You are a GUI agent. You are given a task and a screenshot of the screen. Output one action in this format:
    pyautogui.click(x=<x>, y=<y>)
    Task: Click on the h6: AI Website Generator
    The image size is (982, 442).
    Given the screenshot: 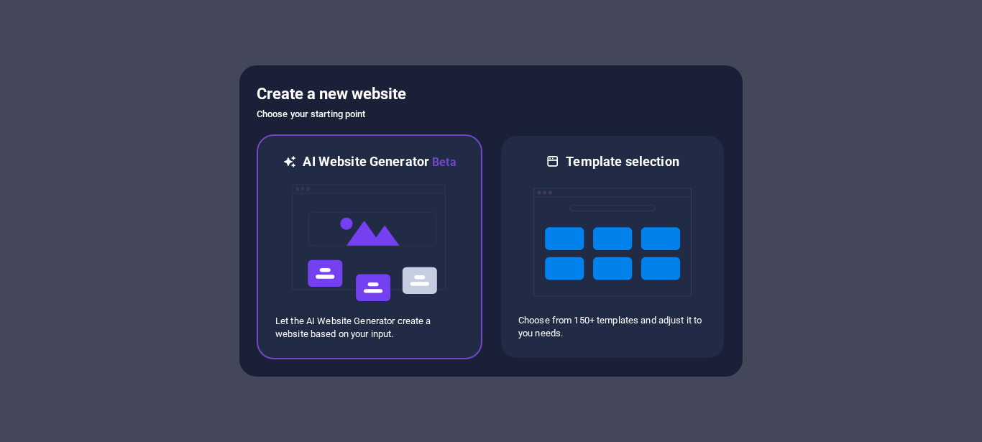 What is the action you would take?
    pyautogui.click(x=379, y=162)
    